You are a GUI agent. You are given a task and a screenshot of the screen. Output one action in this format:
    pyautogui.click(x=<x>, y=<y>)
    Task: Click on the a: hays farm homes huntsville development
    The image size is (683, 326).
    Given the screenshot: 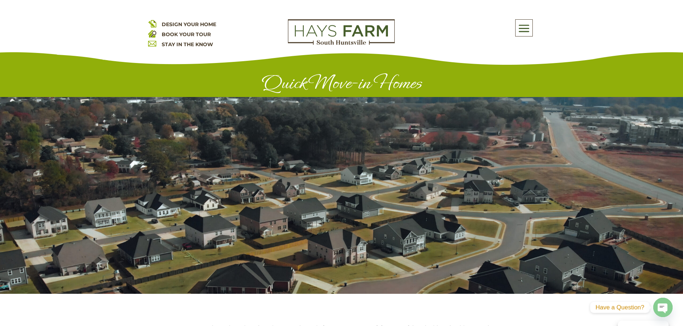 What is the action you would take?
    pyautogui.click(x=341, y=43)
    